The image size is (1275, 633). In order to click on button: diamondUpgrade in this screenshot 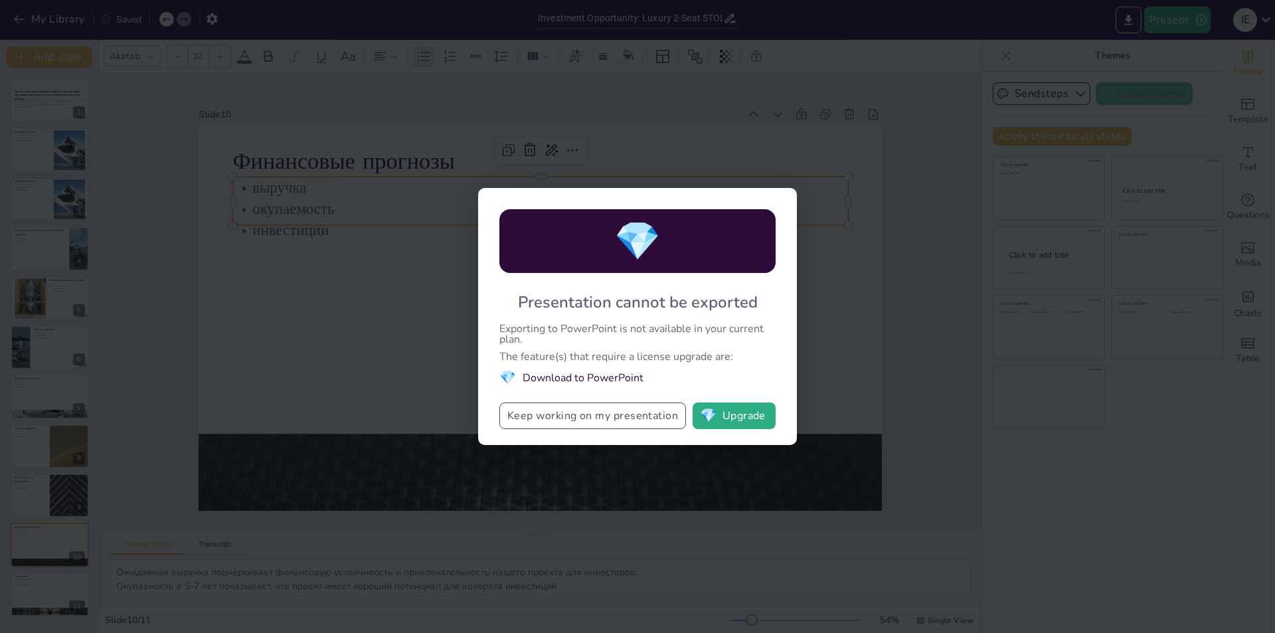, I will do `click(734, 416)`.